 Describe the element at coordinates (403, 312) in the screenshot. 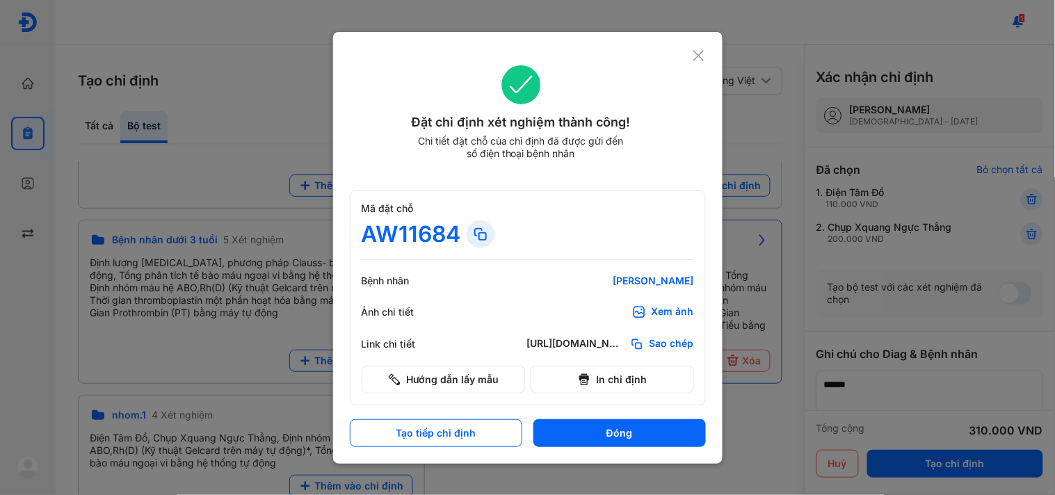

I see `div: Ảnh chi tiết` at that location.